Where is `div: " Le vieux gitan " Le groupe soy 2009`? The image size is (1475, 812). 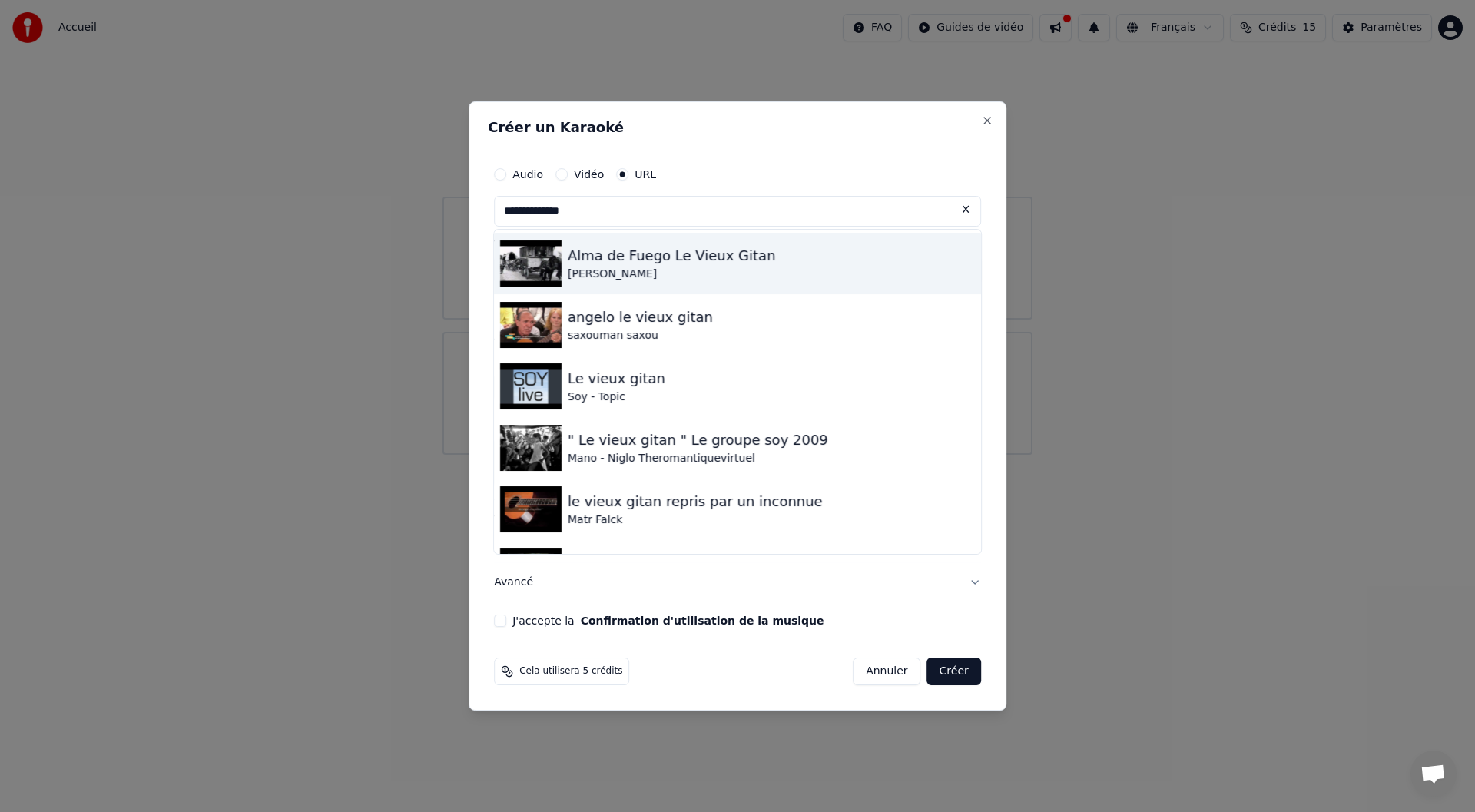 div: " Le vieux gitan " Le groupe soy 2009 is located at coordinates (698, 440).